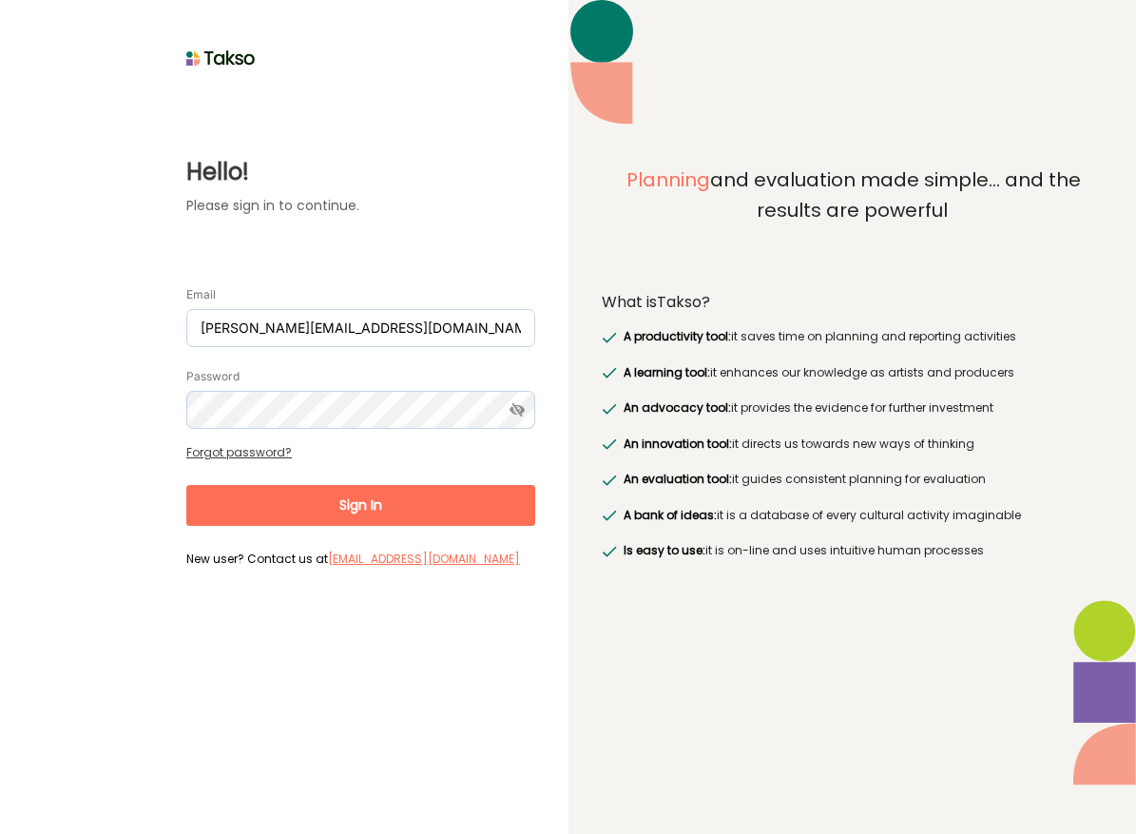 The height and width of the screenshot is (834, 1136). What do you see at coordinates (665, 550) in the screenshot?
I see `span: Is easy to use:` at bounding box center [665, 550].